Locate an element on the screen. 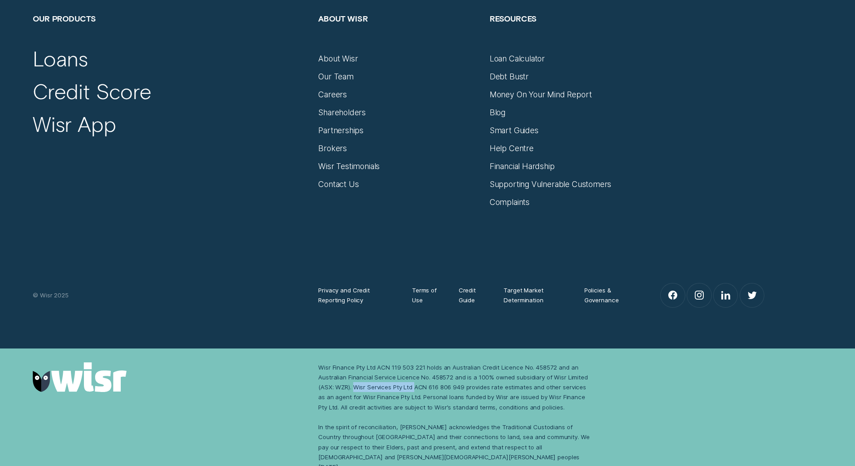 The image size is (855, 466). div: © Wisr 2025 is located at coordinates (171, 295).